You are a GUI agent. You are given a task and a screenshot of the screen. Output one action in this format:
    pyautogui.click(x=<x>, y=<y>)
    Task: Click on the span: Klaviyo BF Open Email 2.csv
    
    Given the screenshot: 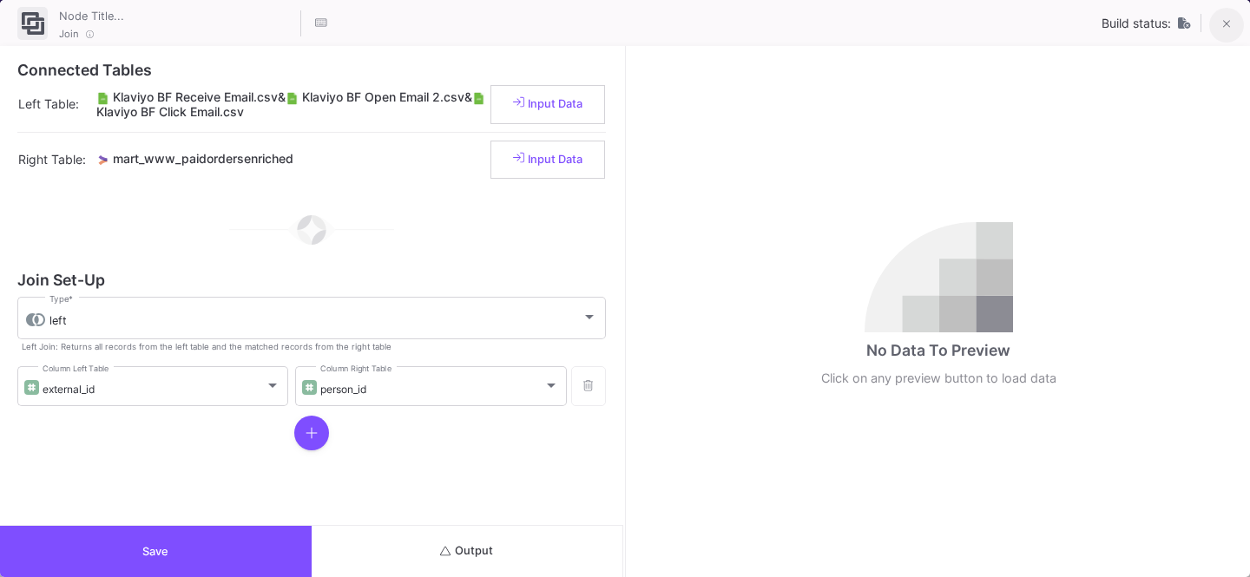 What is the action you would take?
    pyautogui.click(x=383, y=96)
    